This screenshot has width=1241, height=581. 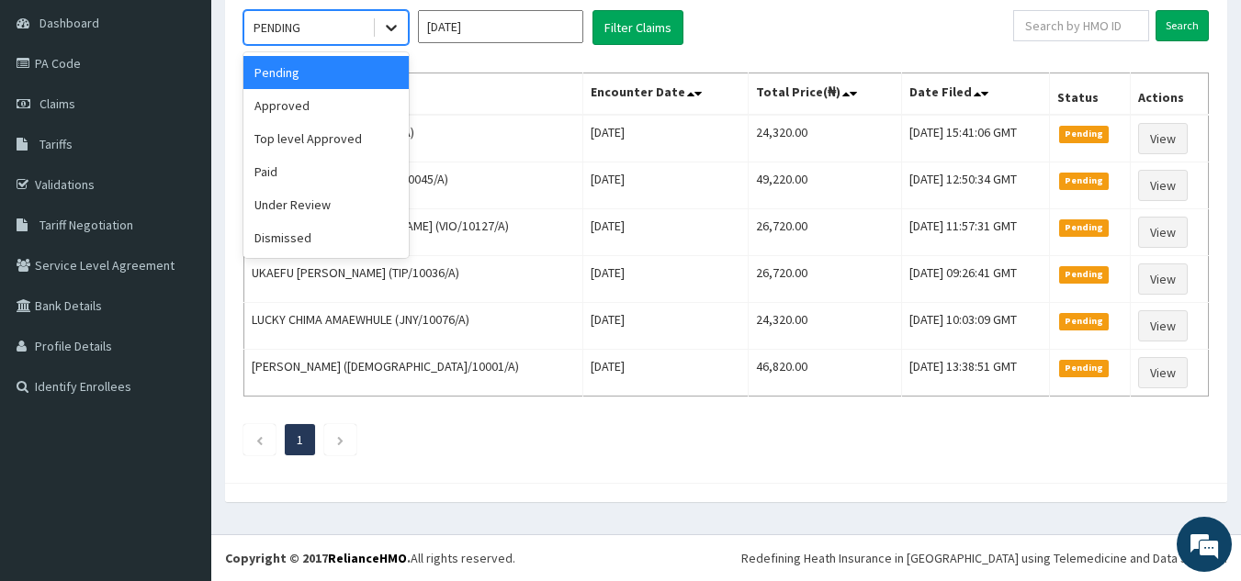 What do you see at coordinates (726, 557) in the screenshot?
I see `footer: All rights reserved.` at bounding box center [726, 557].